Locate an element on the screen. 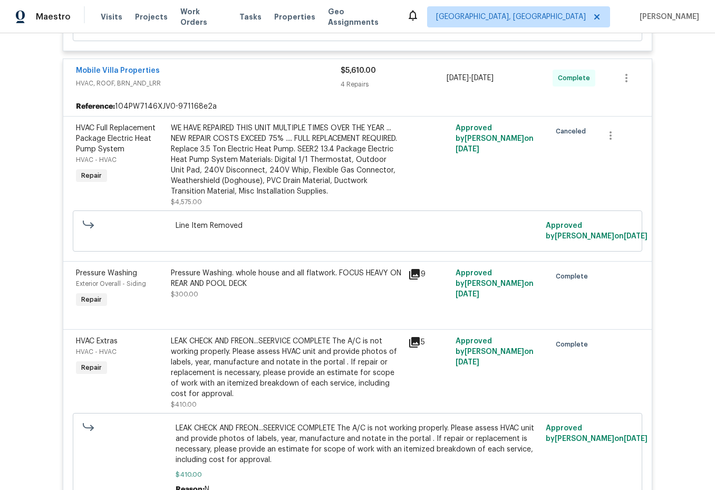 This screenshot has width=715, height=490. span: HVAC Extras is located at coordinates (96, 341).